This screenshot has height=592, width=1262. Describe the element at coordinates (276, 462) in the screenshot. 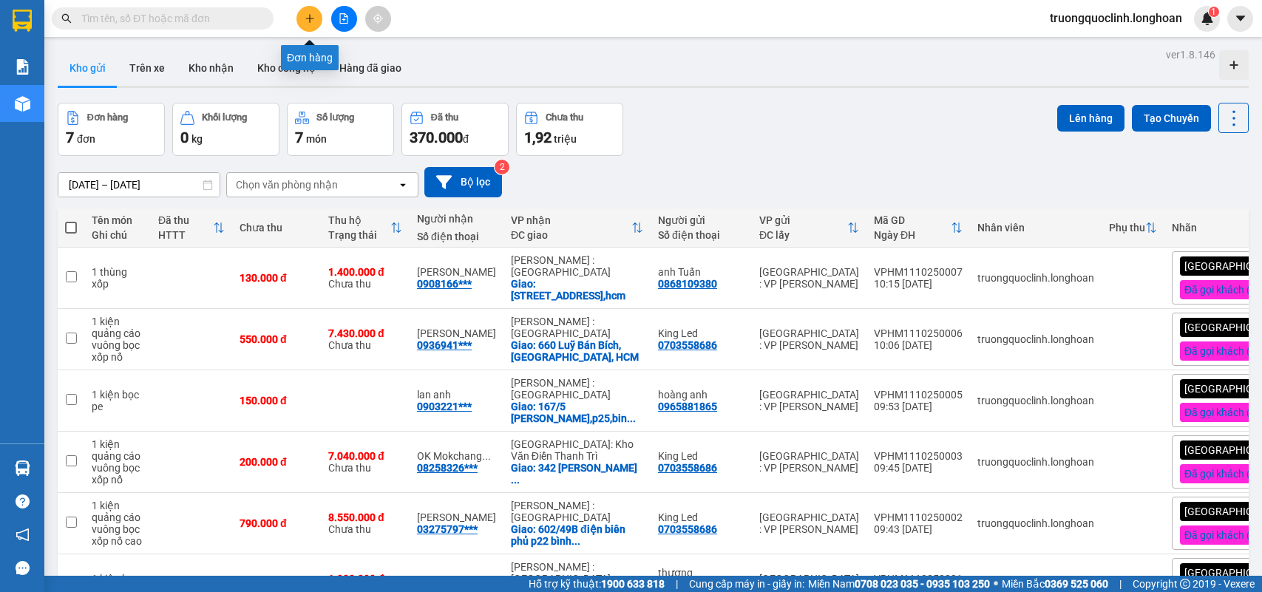

I see `div: 200.000 đ` at that location.